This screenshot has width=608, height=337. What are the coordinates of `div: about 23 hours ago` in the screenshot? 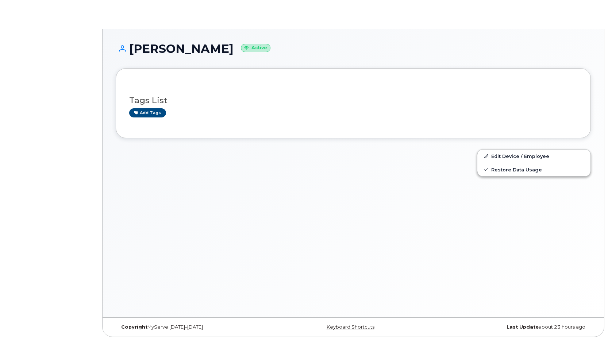 It's located at (511, 327).